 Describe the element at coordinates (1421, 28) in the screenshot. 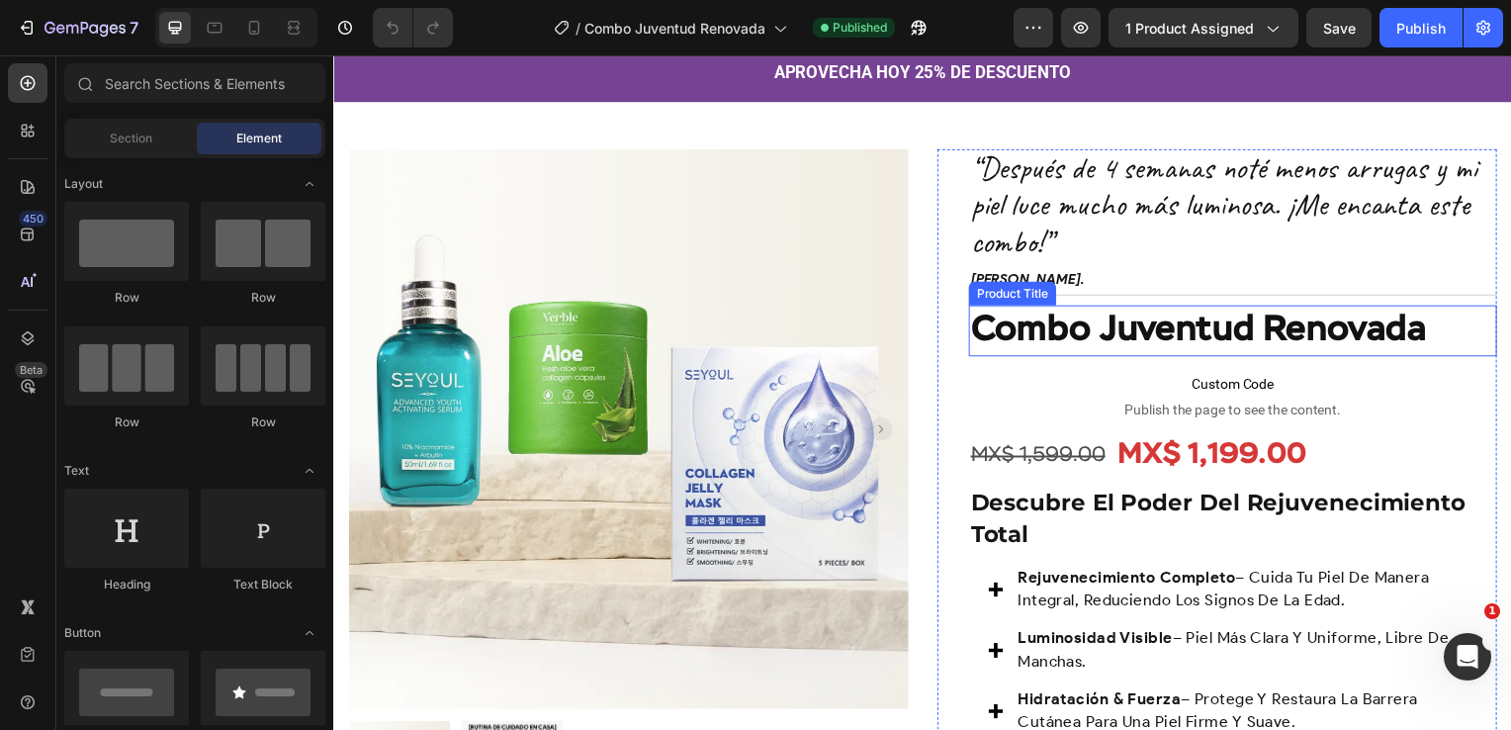

I see `div: Publish` at that location.